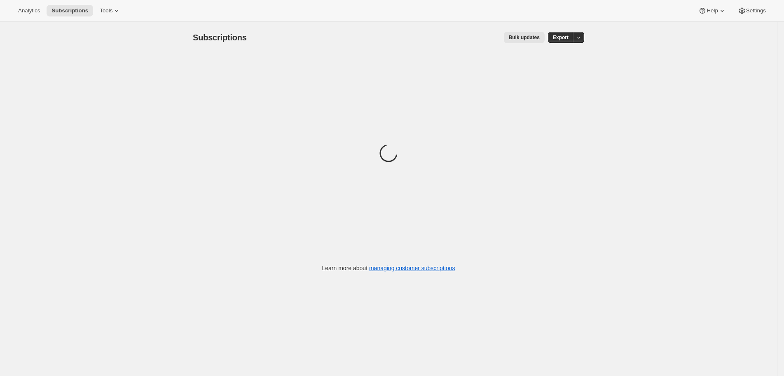  What do you see at coordinates (712, 11) in the screenshot?
I see `button: Help` at bounding box center [712, 11].